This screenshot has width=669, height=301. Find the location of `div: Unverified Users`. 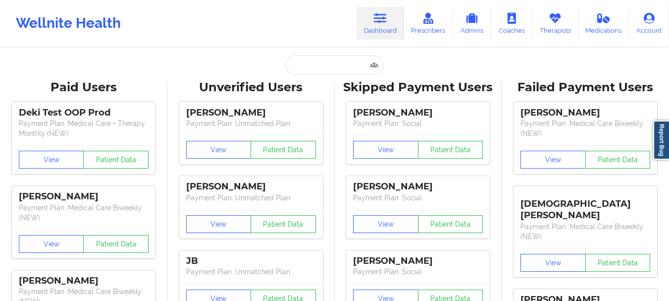

div: Unverified Users is located at coordinates (251, 87).